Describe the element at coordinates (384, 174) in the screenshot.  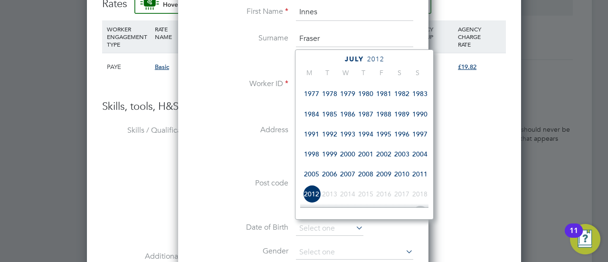
I see `span: 2009` at that location.